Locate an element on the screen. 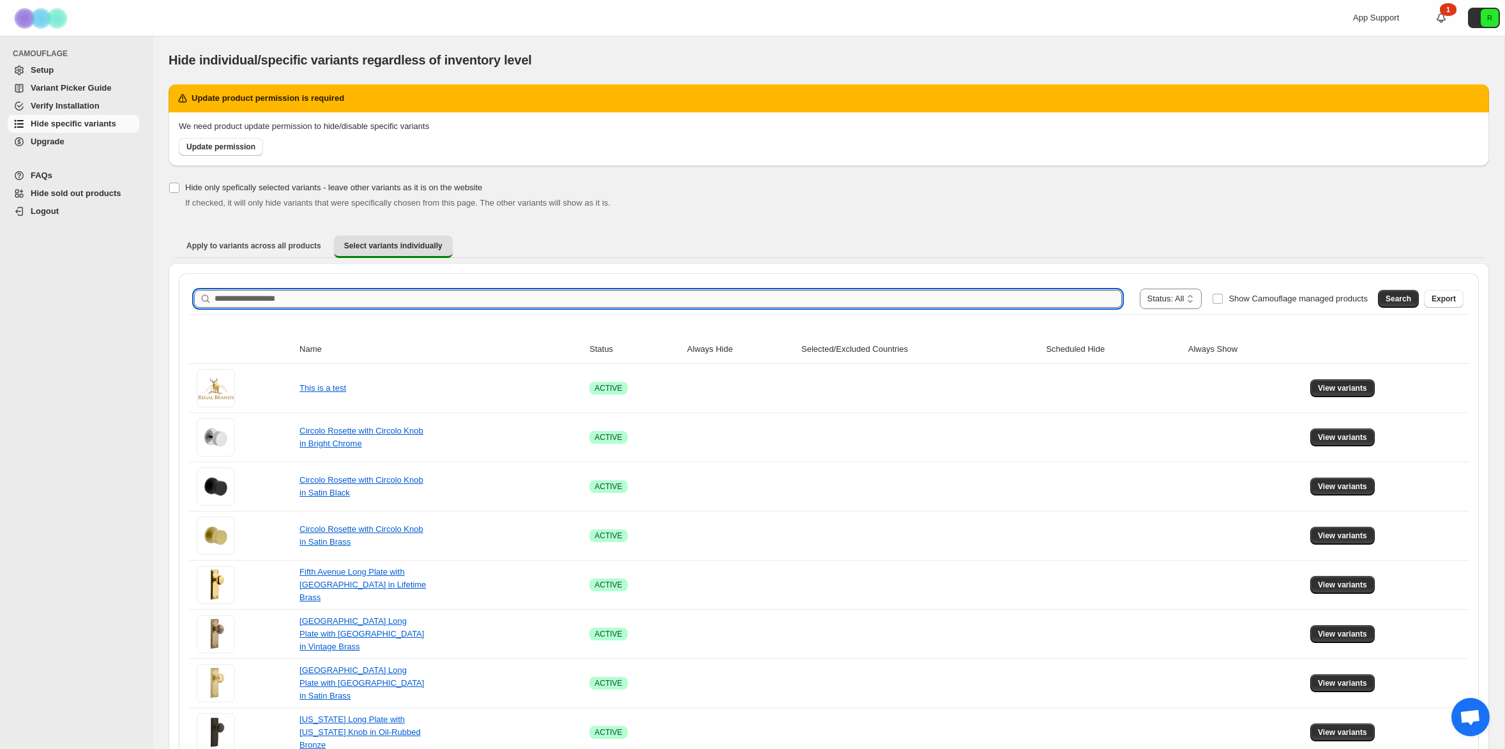 The height and width of the screenshot is (749, 1505). img: Circolo Rosette with Circolo Knob in Satin Brass is located at coordinates (216, 536).